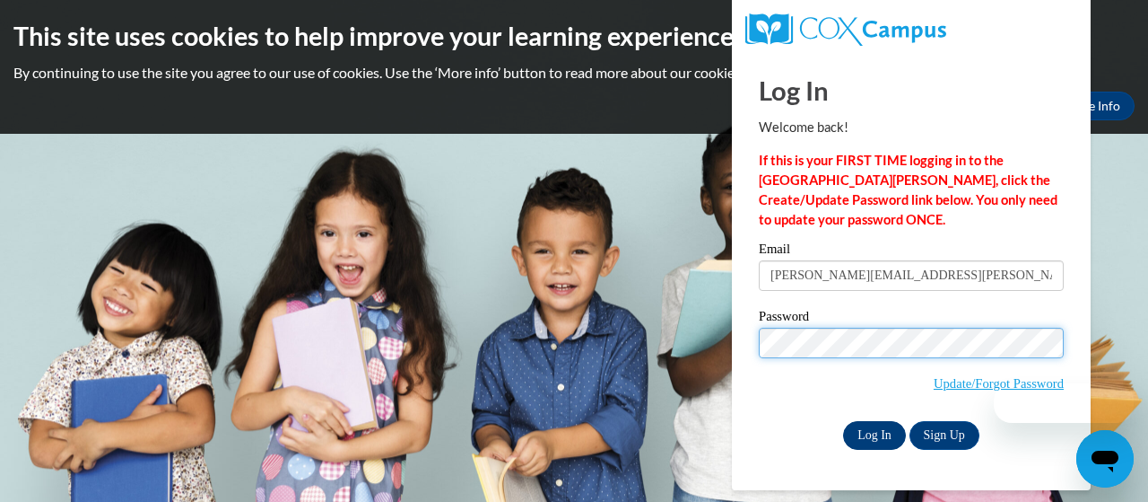 The image size is (1148, 502). Describe the element at coordinates (574, 73) in the screenshot. I see `p: By continuing to use the site you agree to our use of cookies. Use the ‘More info’ button to read...` at that location.